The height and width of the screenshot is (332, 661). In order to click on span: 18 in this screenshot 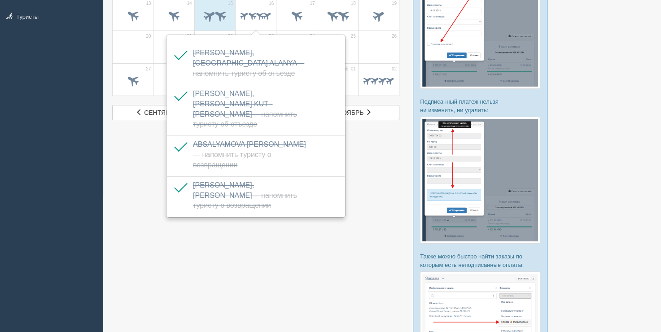, I will do `click(353, 4)`.